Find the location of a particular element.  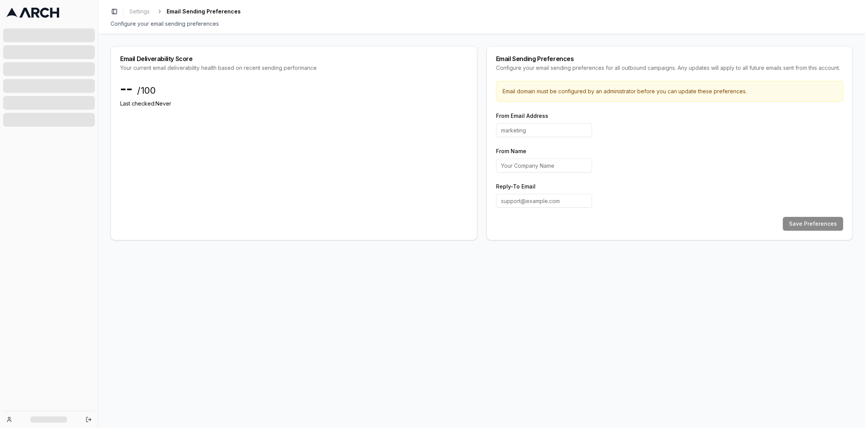

label: From Email Address is located at coordinates (522, 116).